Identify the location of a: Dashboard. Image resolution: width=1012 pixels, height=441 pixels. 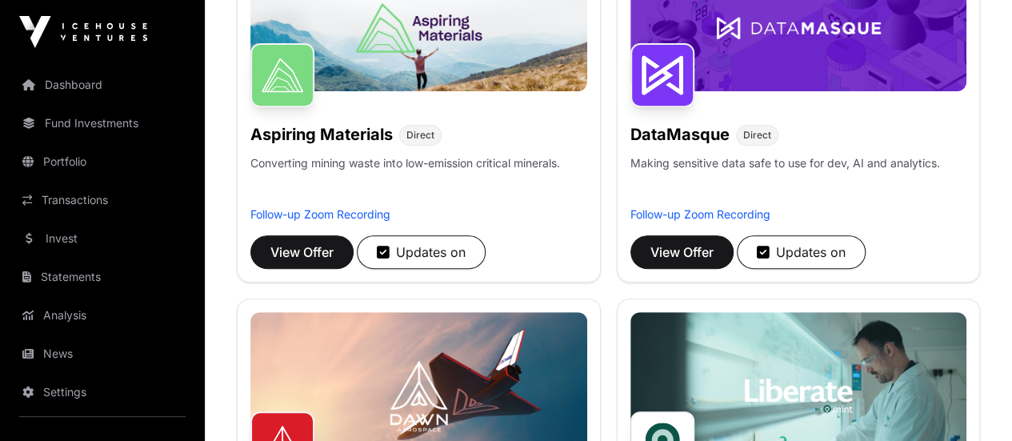
(102, 85).